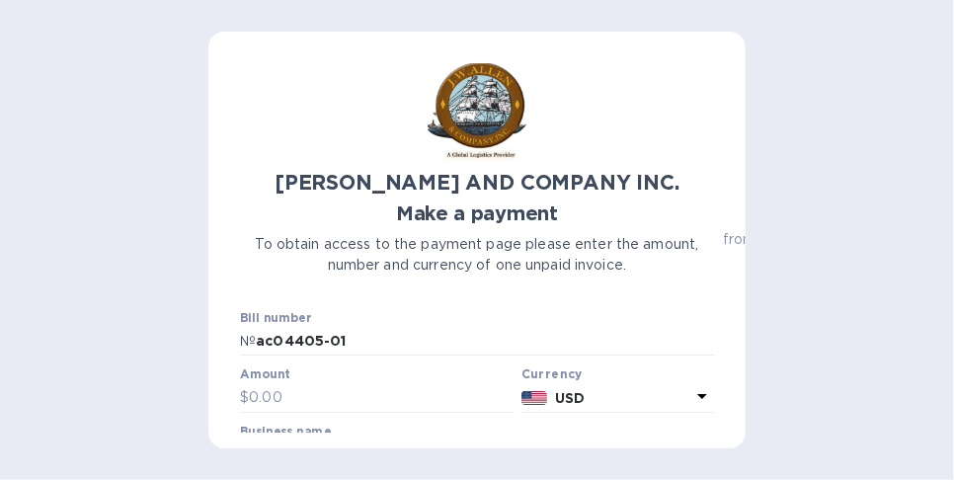  What do you see at coordinates (477, 255) in the screenshot?
I see `p: To obtain access to the payment page please enter the amount, number and currency of one unpaid i...` at bounding box center [477, 255].